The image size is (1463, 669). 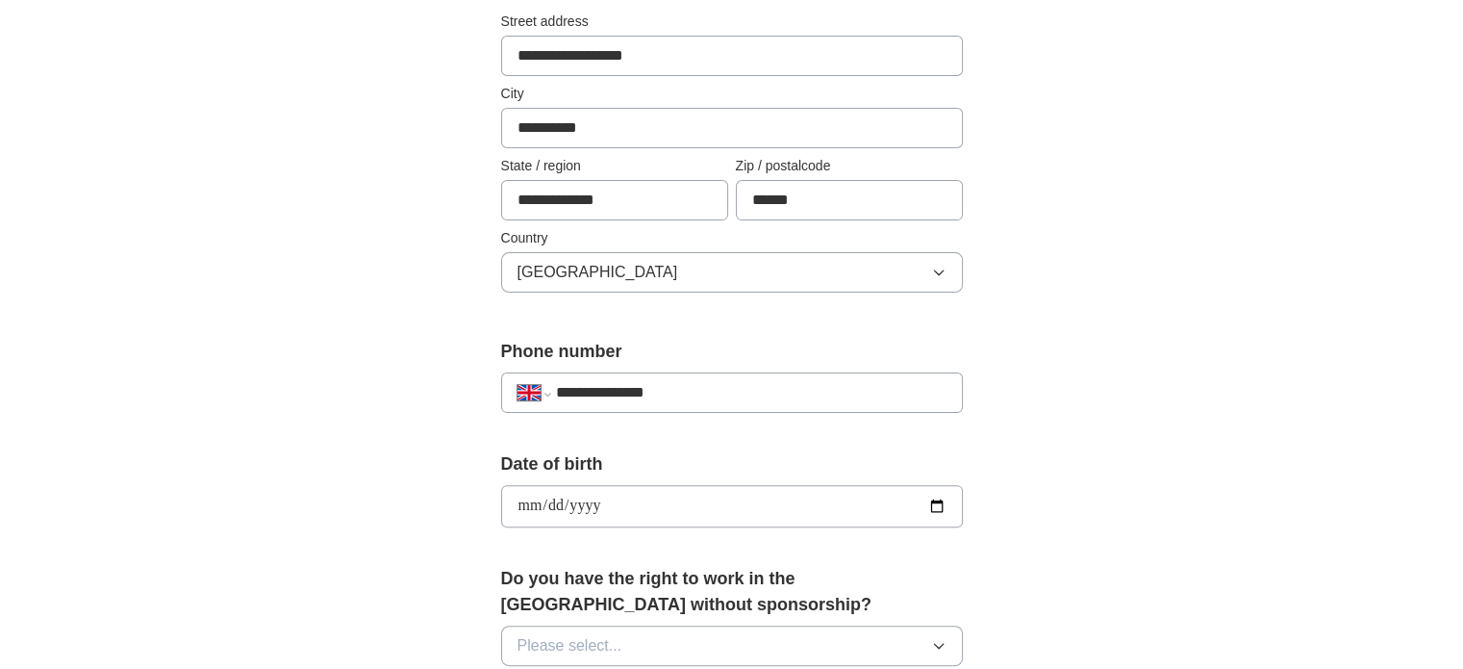 I want to click on button: Please select..., so click(x=732, y=646).